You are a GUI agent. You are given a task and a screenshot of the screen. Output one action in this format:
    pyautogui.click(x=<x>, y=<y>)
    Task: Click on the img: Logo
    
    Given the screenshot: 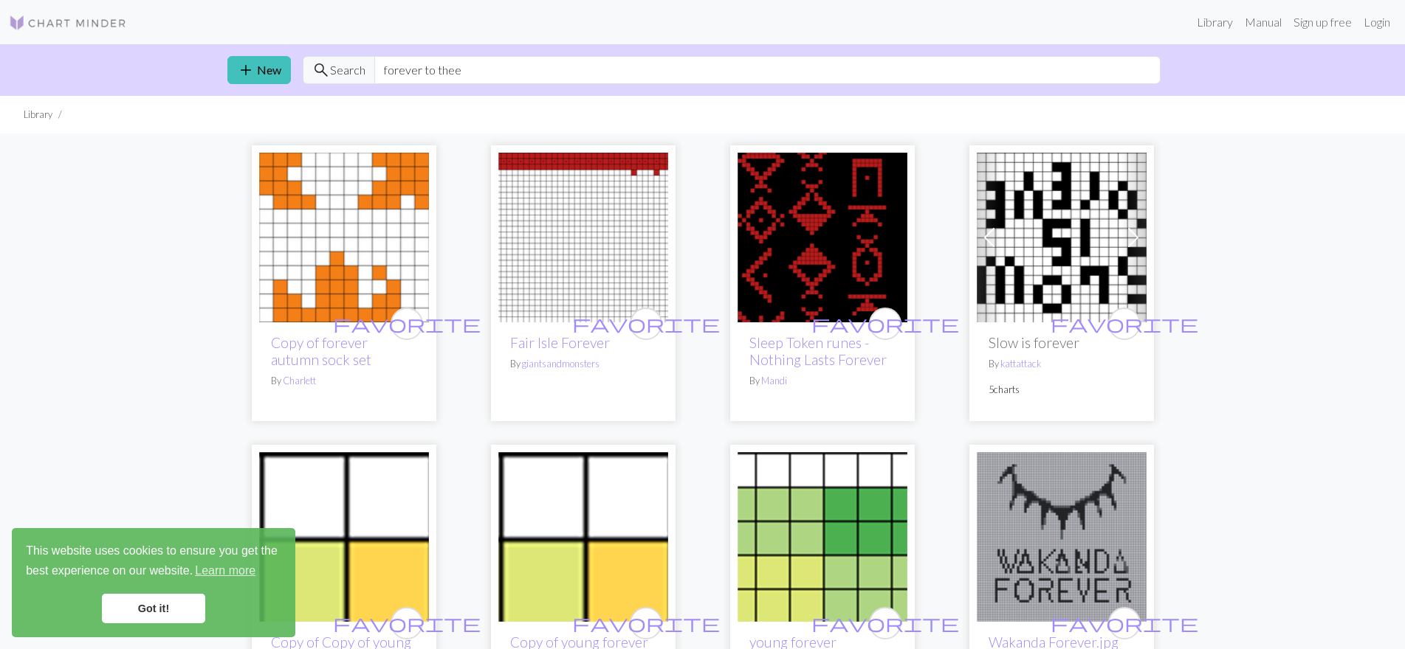 What is the action you would take?
    pyautogui.click(x=68, y=23)
    